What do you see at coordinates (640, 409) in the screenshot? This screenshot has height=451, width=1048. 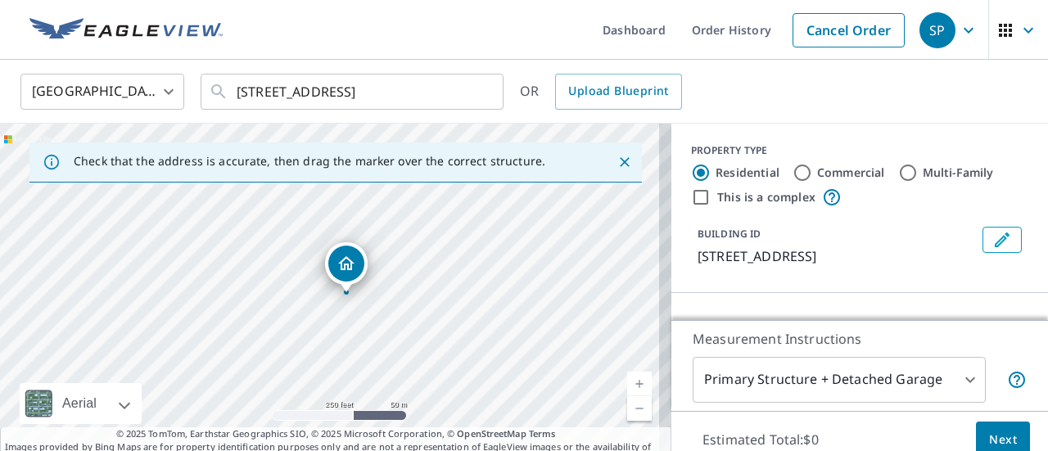 I see `a: Current Level 17, Zoom Out` at bounding box center [640, 409].